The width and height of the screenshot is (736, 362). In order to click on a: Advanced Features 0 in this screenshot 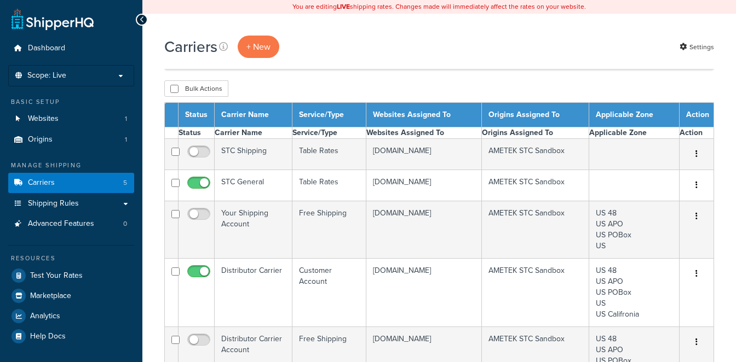, I will do `click(71, 224)`.